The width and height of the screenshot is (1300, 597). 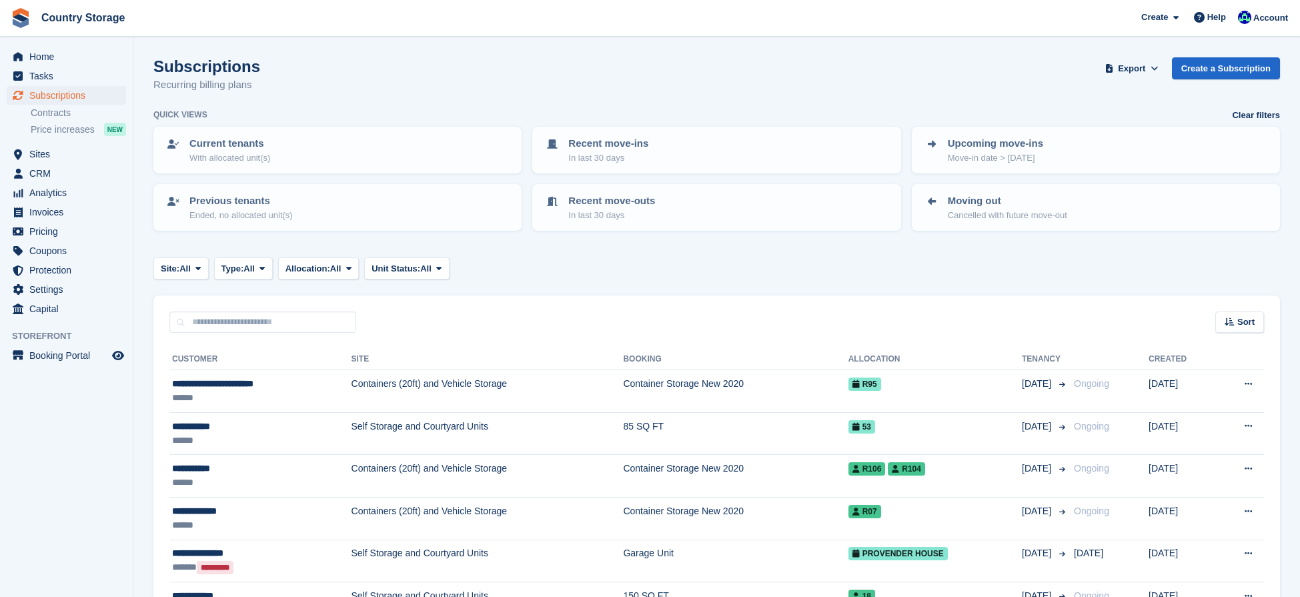 What do you see at coordinates (69, 251) in the screenshot?
I see `span: Coupons` at bounding box center [69, 251].